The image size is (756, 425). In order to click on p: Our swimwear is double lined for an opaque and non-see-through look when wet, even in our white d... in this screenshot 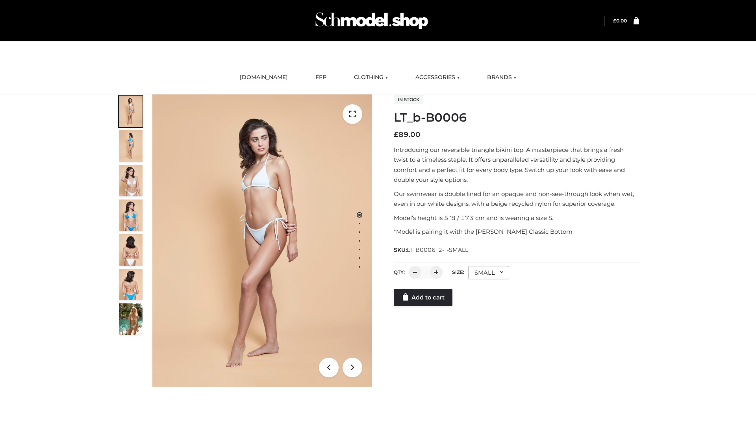, I will do `click(516, 199)`.